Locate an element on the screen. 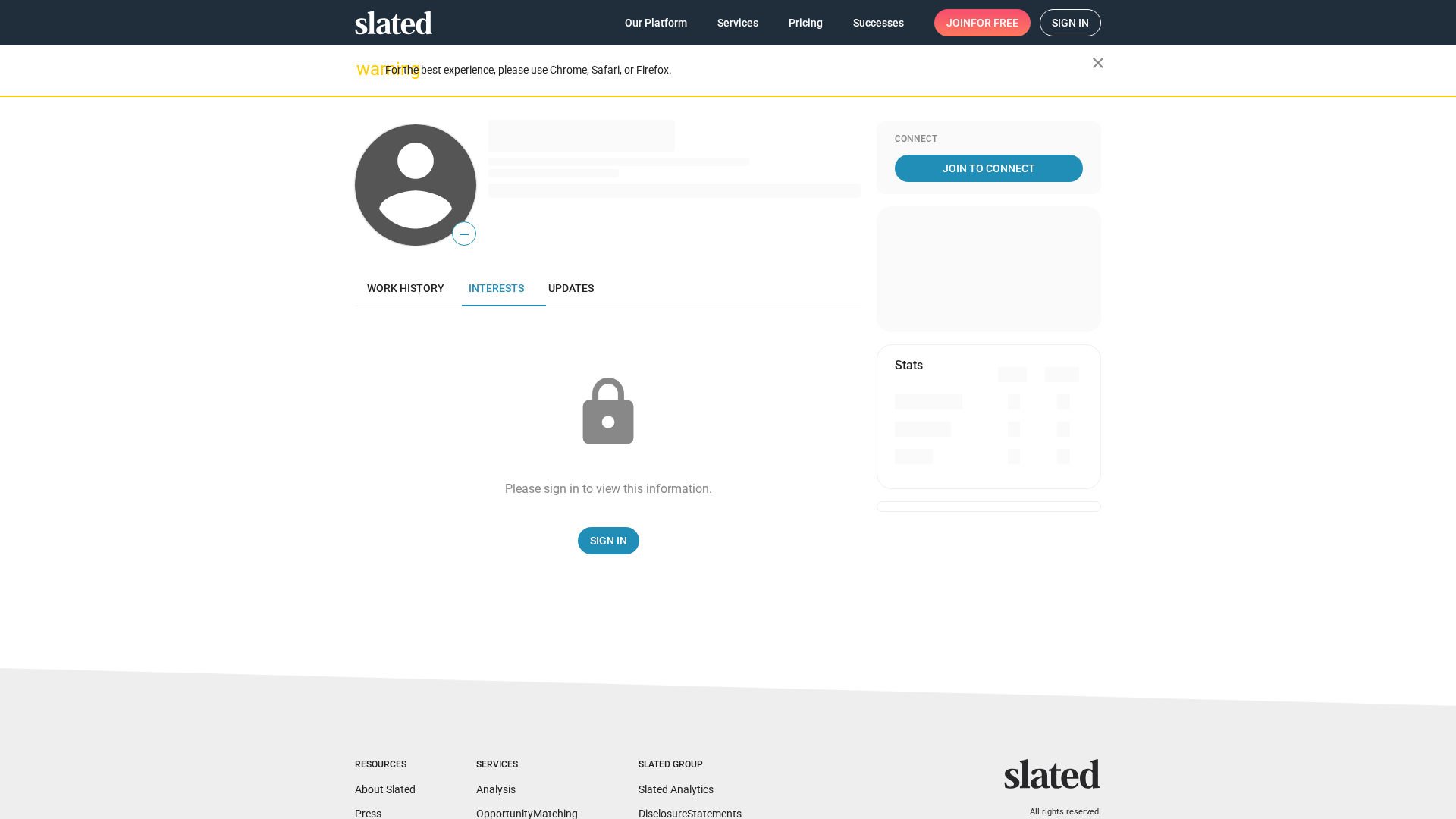  a: Sign In is located at coordinates (608, 541).